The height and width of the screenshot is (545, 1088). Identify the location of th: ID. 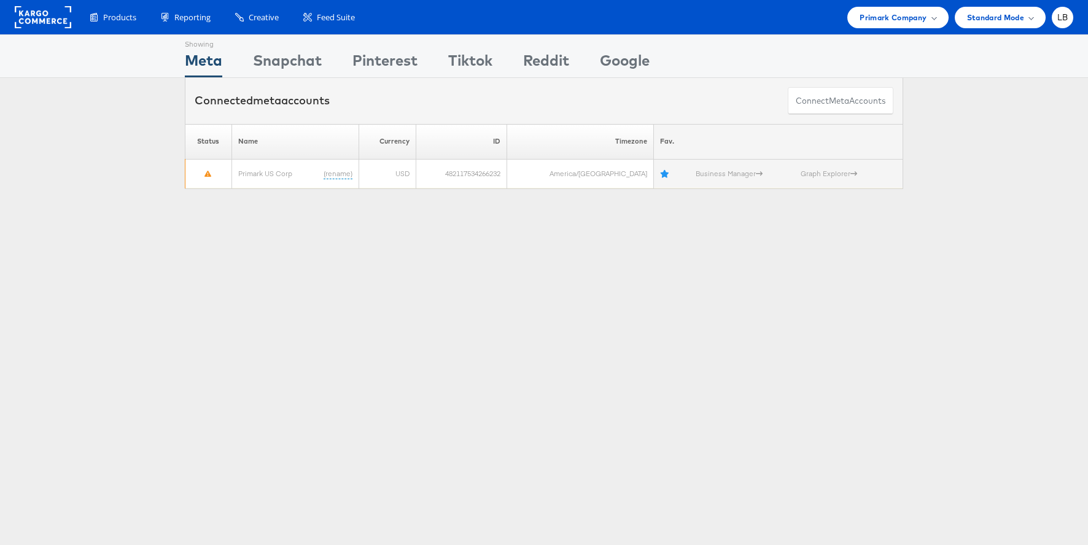
(462, 141).